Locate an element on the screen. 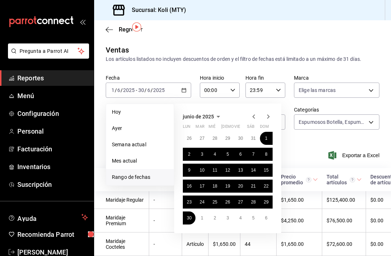 The height and width of the screenshot is (256, 391). abbr: 1 de junio de 2025 is located at coordinates (266, 138).